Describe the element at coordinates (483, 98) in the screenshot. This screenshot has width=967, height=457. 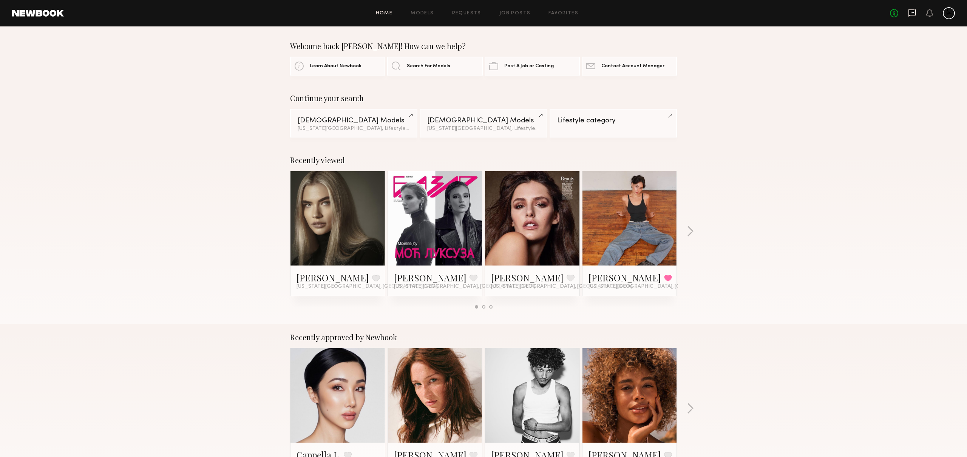
I see `div: Continue your search` at that location.